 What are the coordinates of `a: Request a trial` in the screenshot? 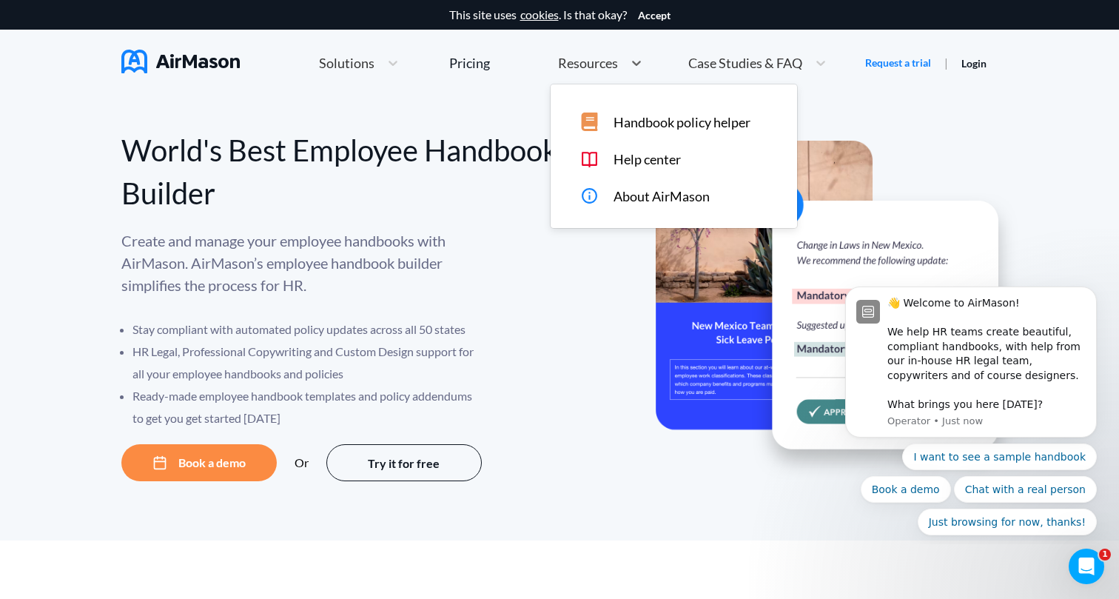 It's located at (898, 63).